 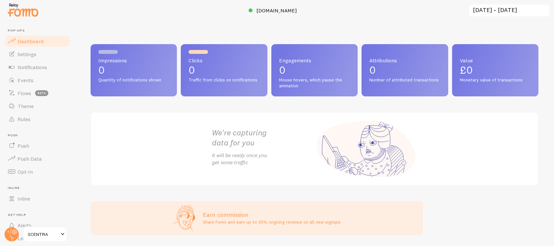 What do you see at coordinates (37, 41) in the screenshot?
I see `a: Dashboard` at bounding box center [37, 41].